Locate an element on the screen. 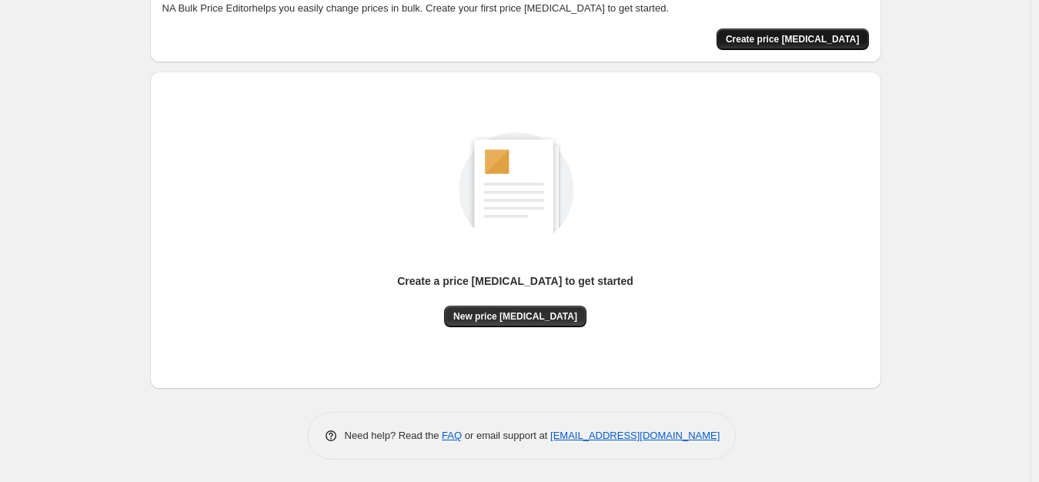 The height and width of the screenshot is (482, 1039). span: or email support at is located at coordinates (506, 435).